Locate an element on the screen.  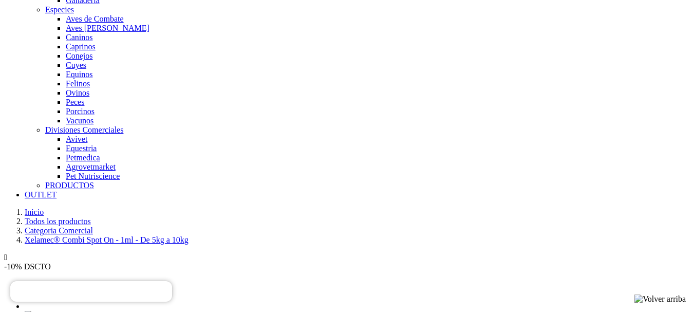
div: -10% DSCTO is located at coordinates (347, 267).